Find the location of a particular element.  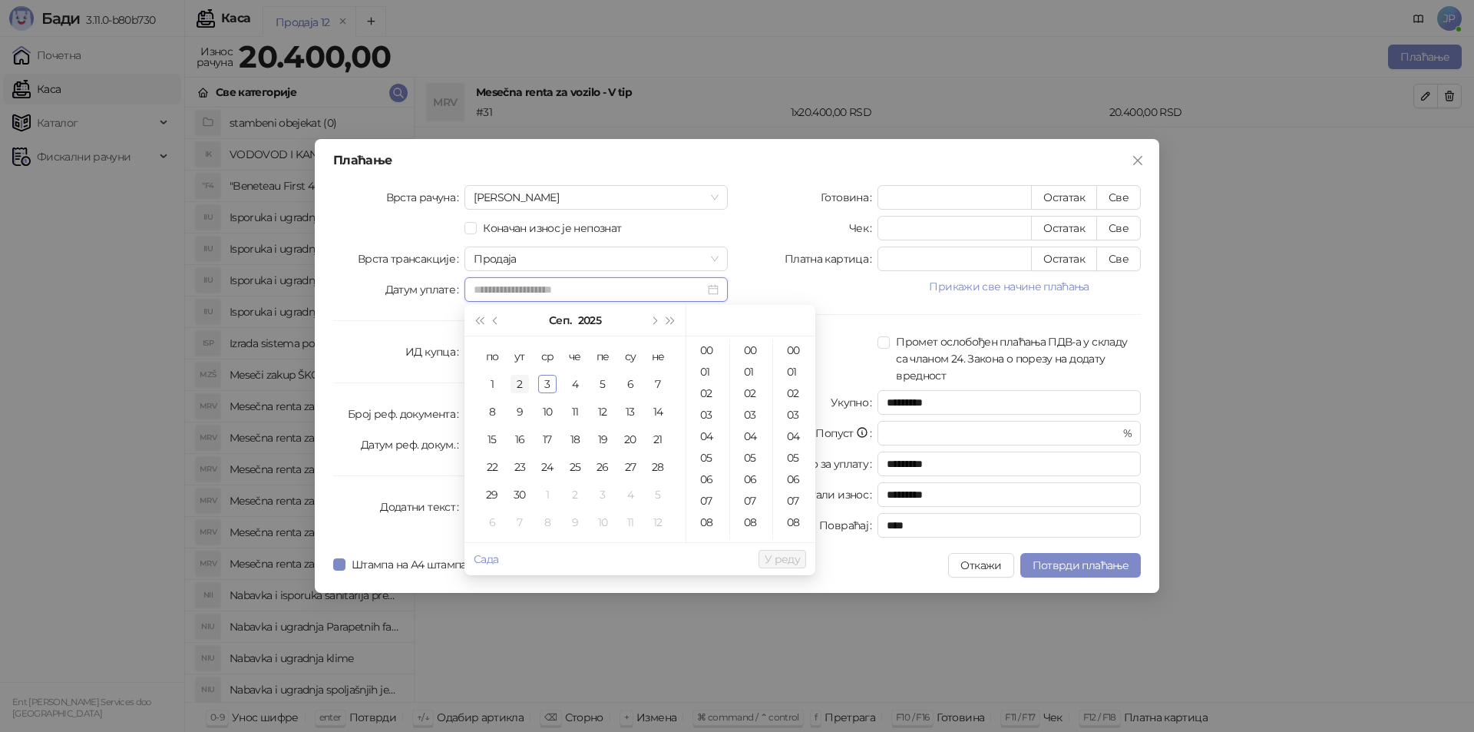

div: 01 is located at coordinates (708, 372).